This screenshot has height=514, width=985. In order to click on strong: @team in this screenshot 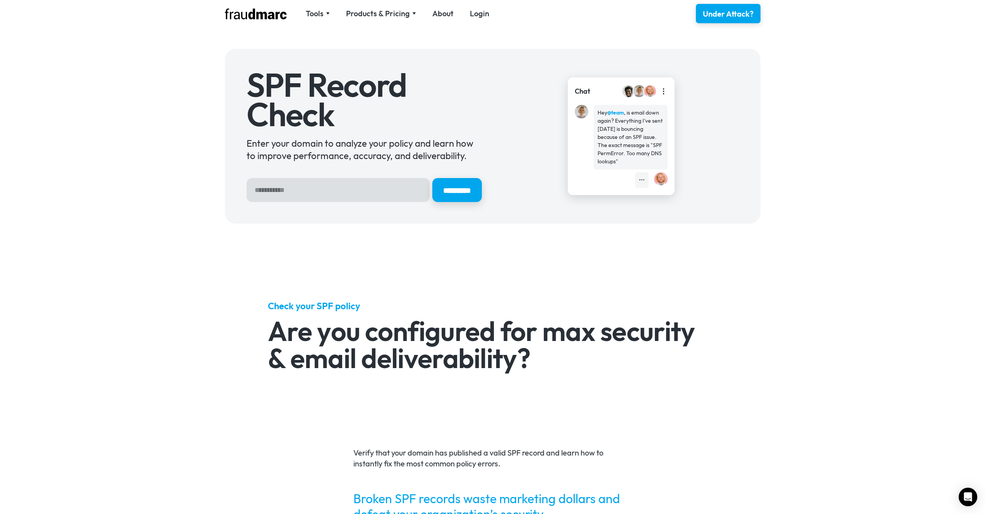, I will do `click(616, 113)`.